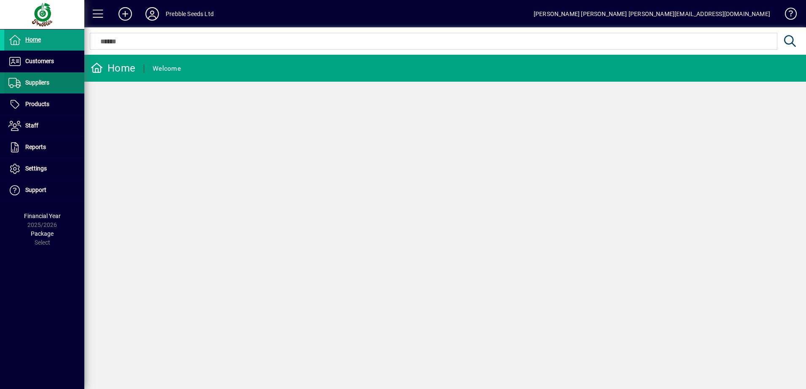  What do you see at coordinates (40, 61) in the screenshot?
I see `span: Customers` at bounding box center [40, 61].